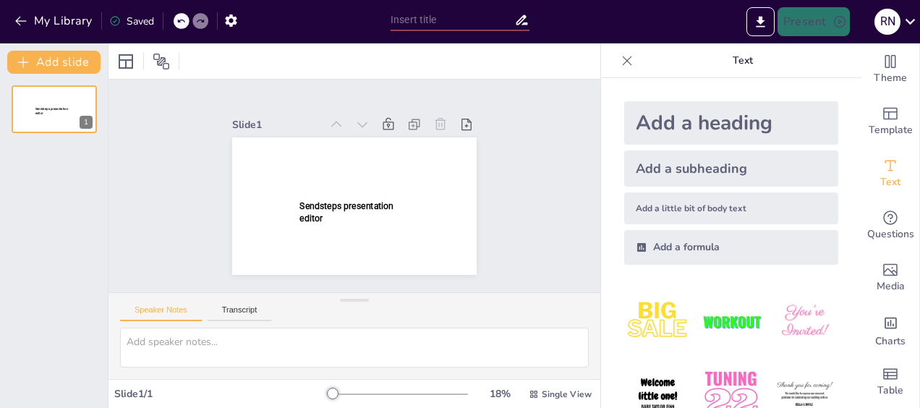  Describe the element at coordinates (132, 21) in the screenshot. I see `div: Saved` at that location.